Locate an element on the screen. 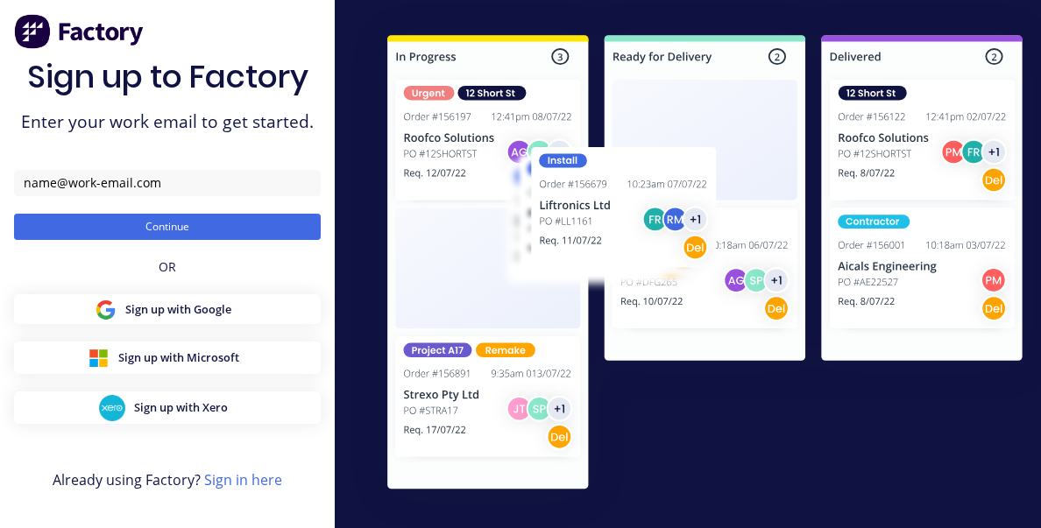  span: Already using Factory? is located at coordinates (167, 480).